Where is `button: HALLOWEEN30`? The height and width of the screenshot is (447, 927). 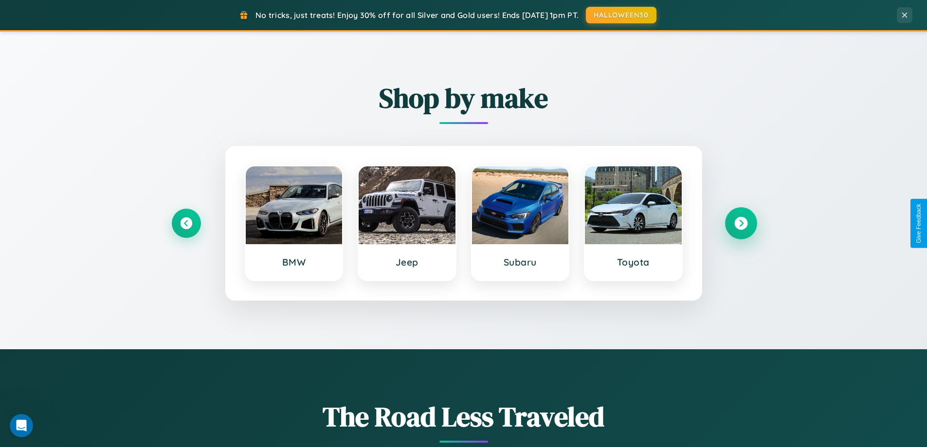
button: HALLOWEEN30 is located at coordinates (621, 15).